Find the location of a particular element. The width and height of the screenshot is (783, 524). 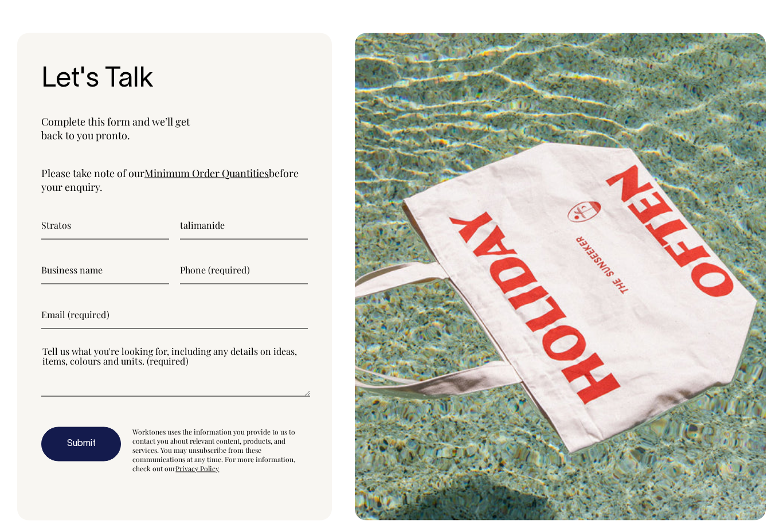

input: Business name is located at coordinates (105, 270).